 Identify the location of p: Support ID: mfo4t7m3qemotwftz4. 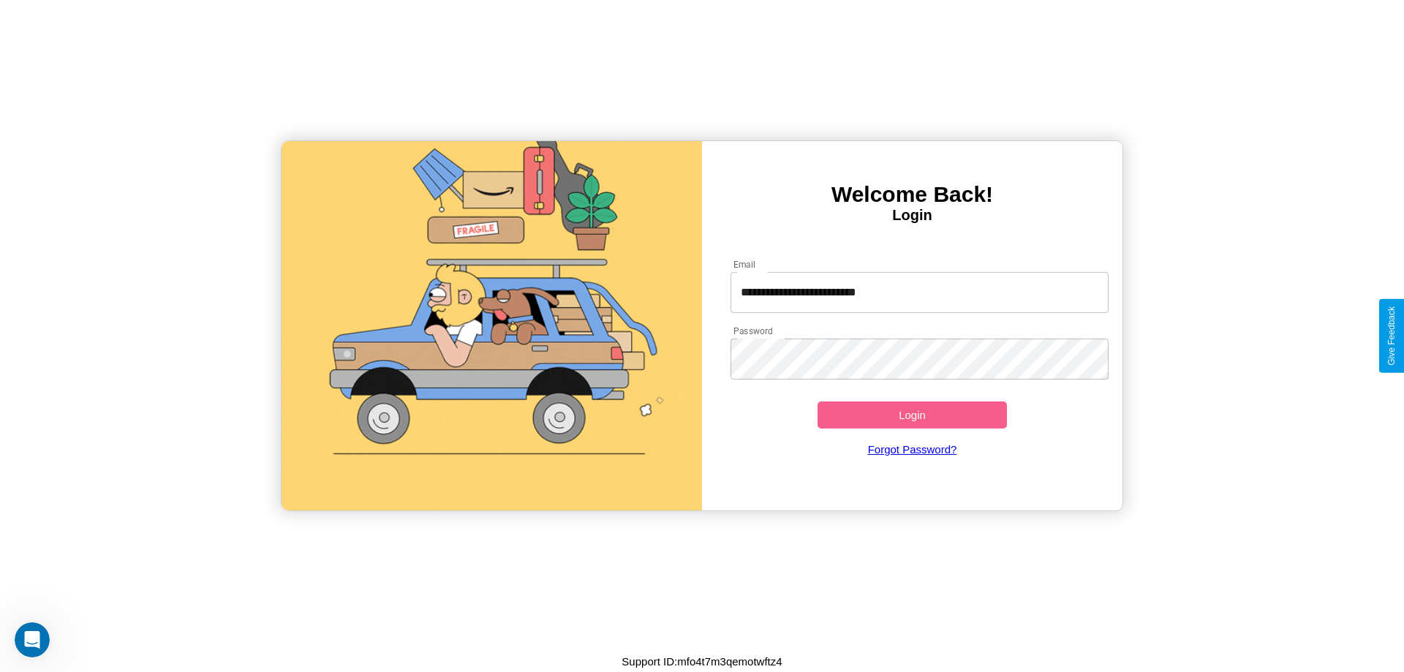
(701, 661).